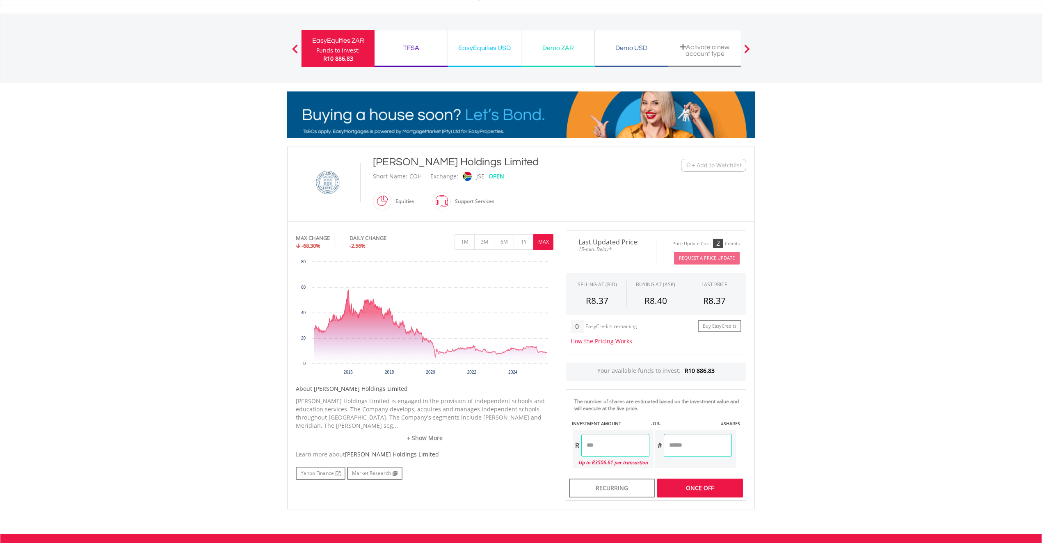 The image size is (1042, 543). I want to click on span: -2.56%, so click(357, 246).